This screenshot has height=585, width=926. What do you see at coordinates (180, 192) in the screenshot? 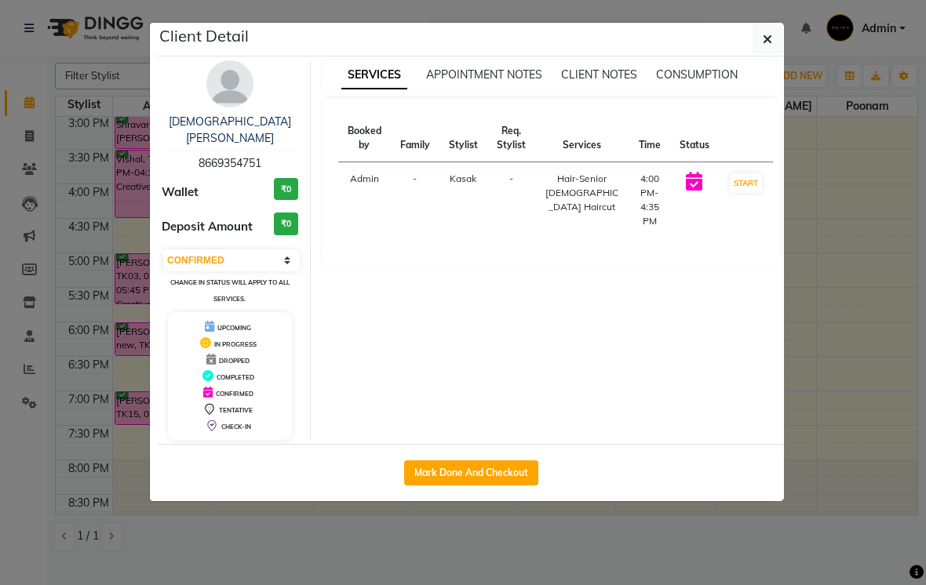
I see `span: Wallet` at bounding box center [180, 192].